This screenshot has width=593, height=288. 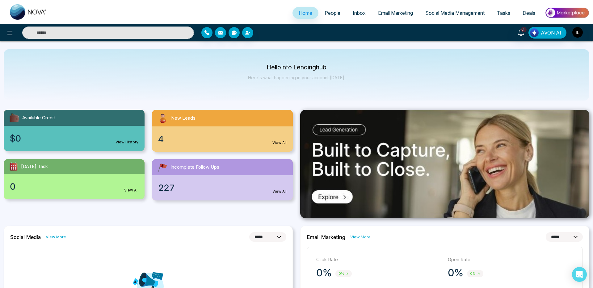 I want to click on a: Tasks, so click(x=503, y=13).